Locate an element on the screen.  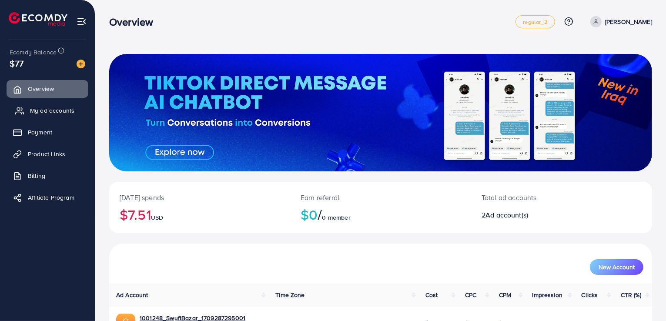
a: My ad accounts is located at coordinates (47, 111).